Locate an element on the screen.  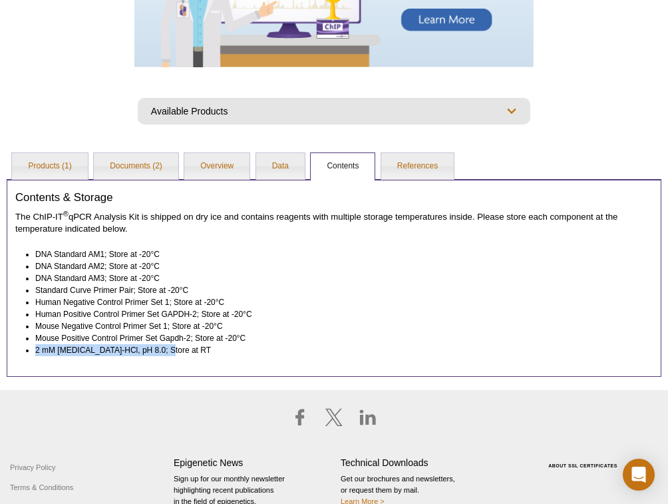
li: Human Negative Control Primer Set 1; Store at -20°C is located at coordinates (338, 302).